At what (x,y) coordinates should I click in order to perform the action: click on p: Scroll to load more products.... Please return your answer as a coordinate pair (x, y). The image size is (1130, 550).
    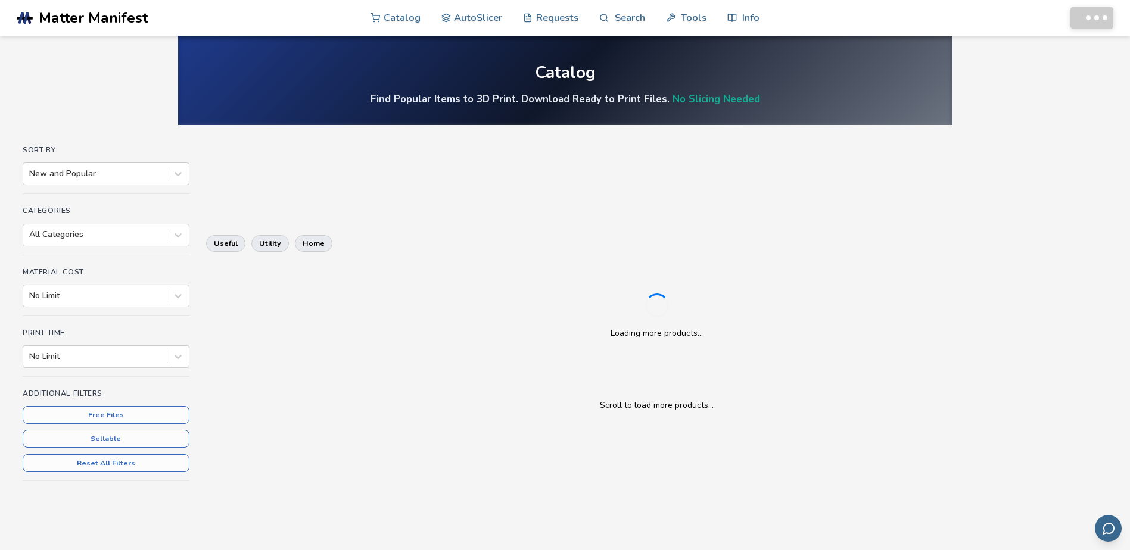
    Looking at the image, I should click on (656, 405).